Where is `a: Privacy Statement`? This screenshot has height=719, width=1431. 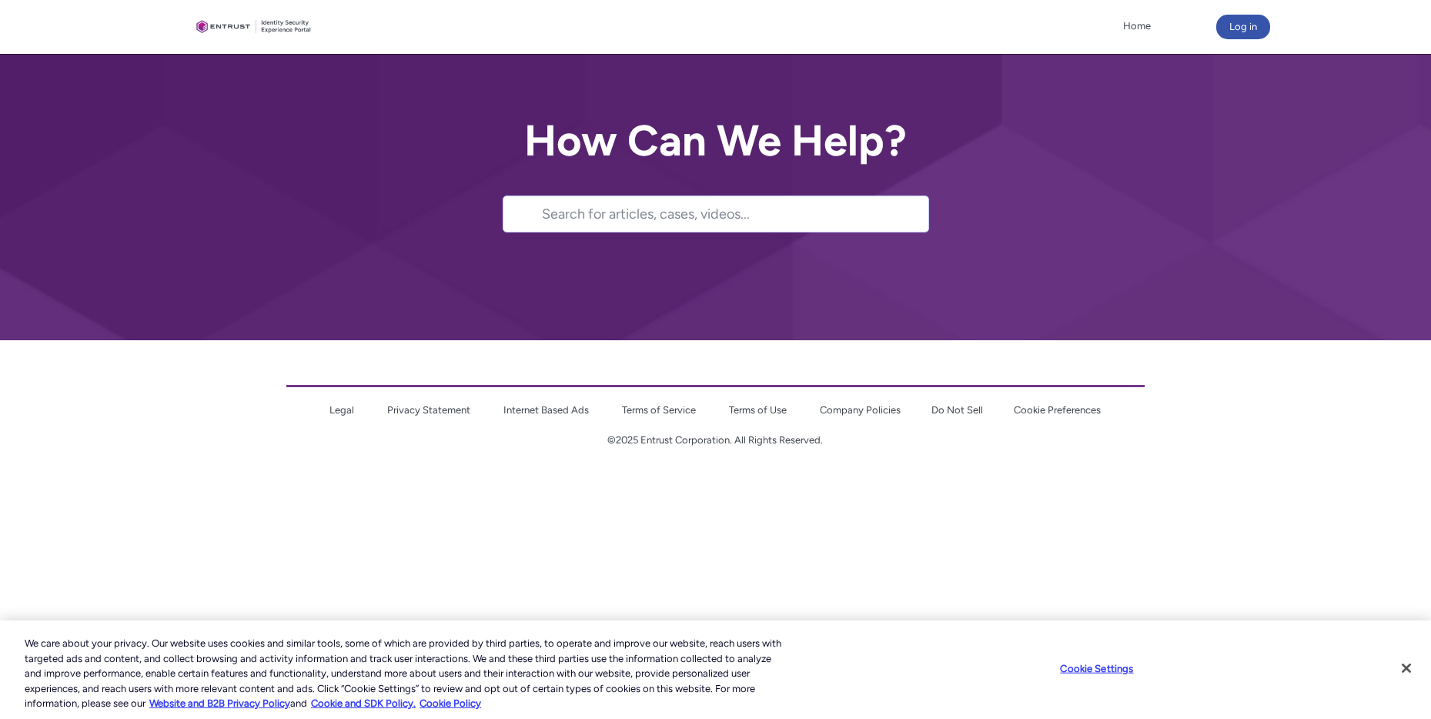 a: Privacy Statement is located at coordinates (429, 409).